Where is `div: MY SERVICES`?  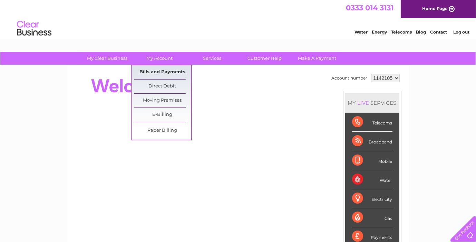
div: MY SERVICES is located at coordinates (372, 103).